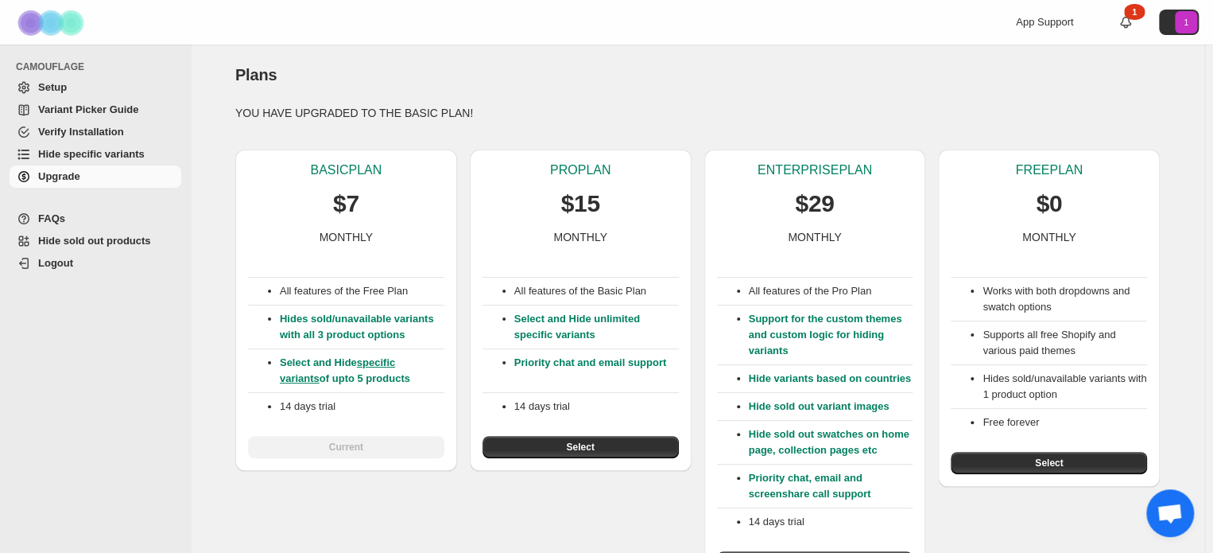 The width and height of the screenshot is (1213, 553). Describe the element at coordinates (1065, 299) in the screenshot. I see `li: Works with both dropdowns and swatch options` at that location.